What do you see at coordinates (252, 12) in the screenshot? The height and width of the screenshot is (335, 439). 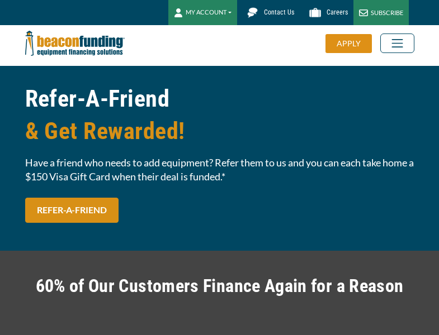 I see `img: Beacon Funding chat` at bounding box center [252, 12].